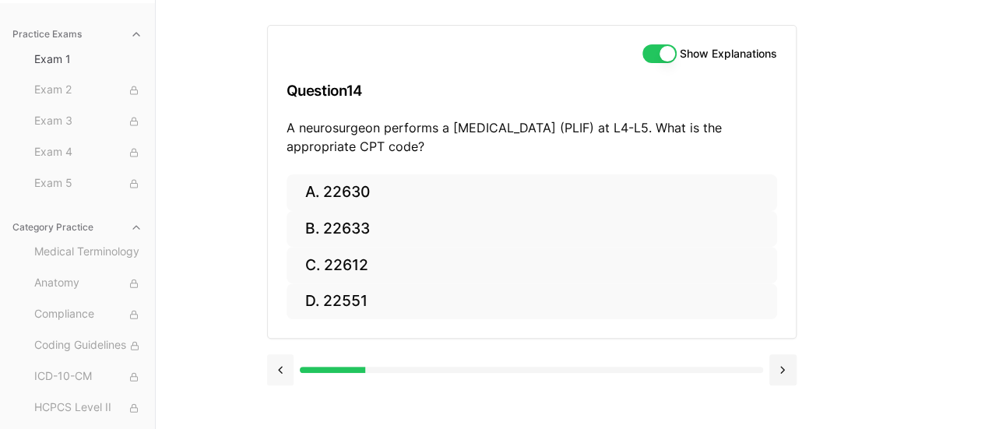 The image size is (985, 429). I want to click on span: ICD-10-CM, so click(88, 377).